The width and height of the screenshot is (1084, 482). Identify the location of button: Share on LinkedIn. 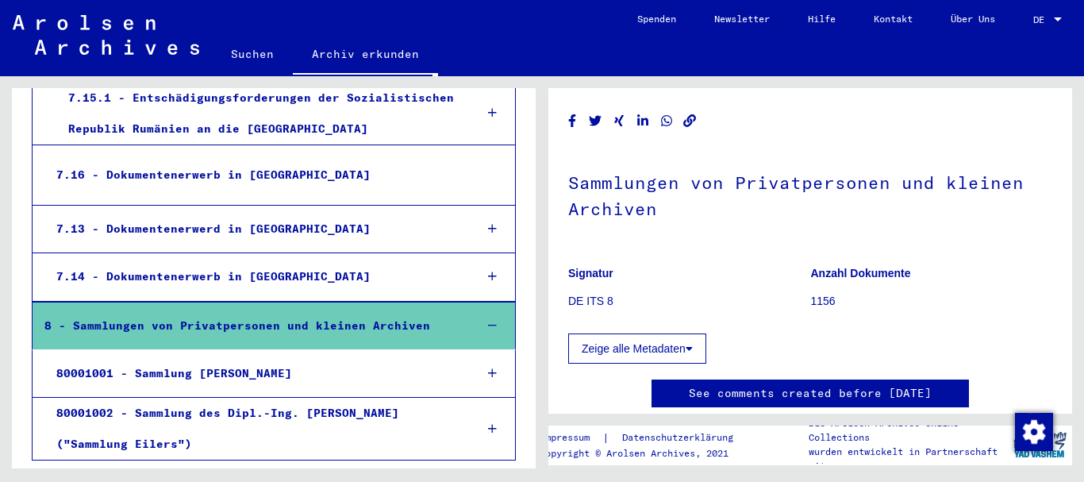
(643, 121).